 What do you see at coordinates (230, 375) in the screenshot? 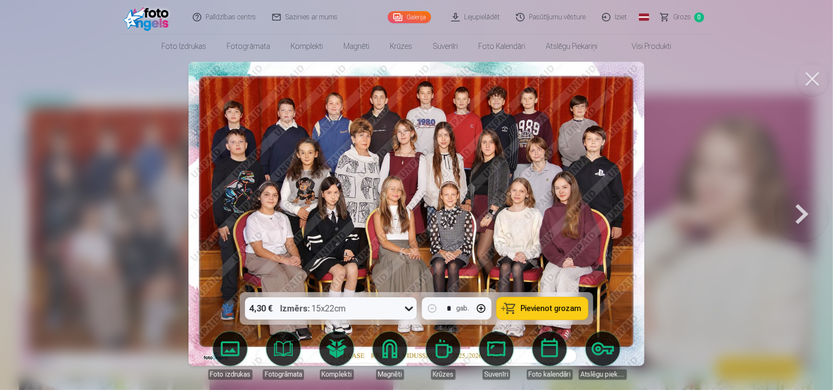
I see `div: Foto izdrukas` at bounding box center [230, 375].